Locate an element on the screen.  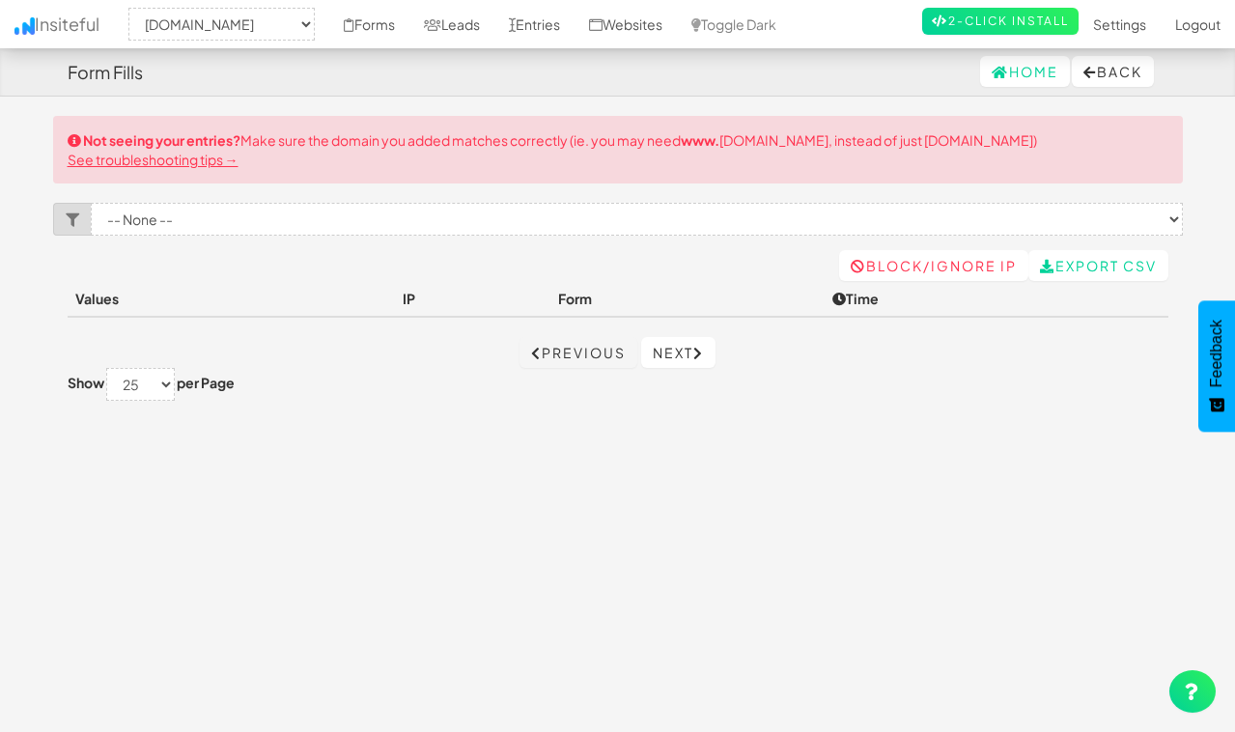
th: Form is located at coordinates (687, 298).